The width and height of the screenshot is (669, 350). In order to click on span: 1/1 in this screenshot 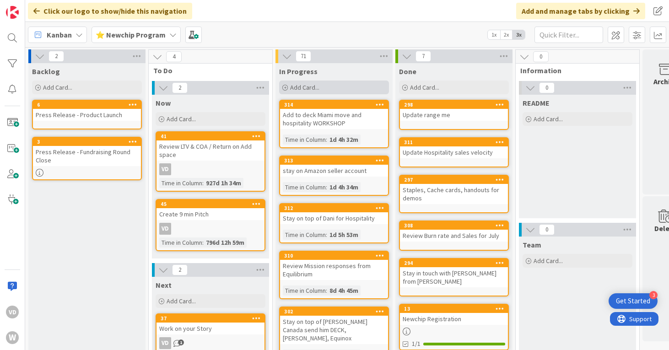, I will do `click(416, 344)`.